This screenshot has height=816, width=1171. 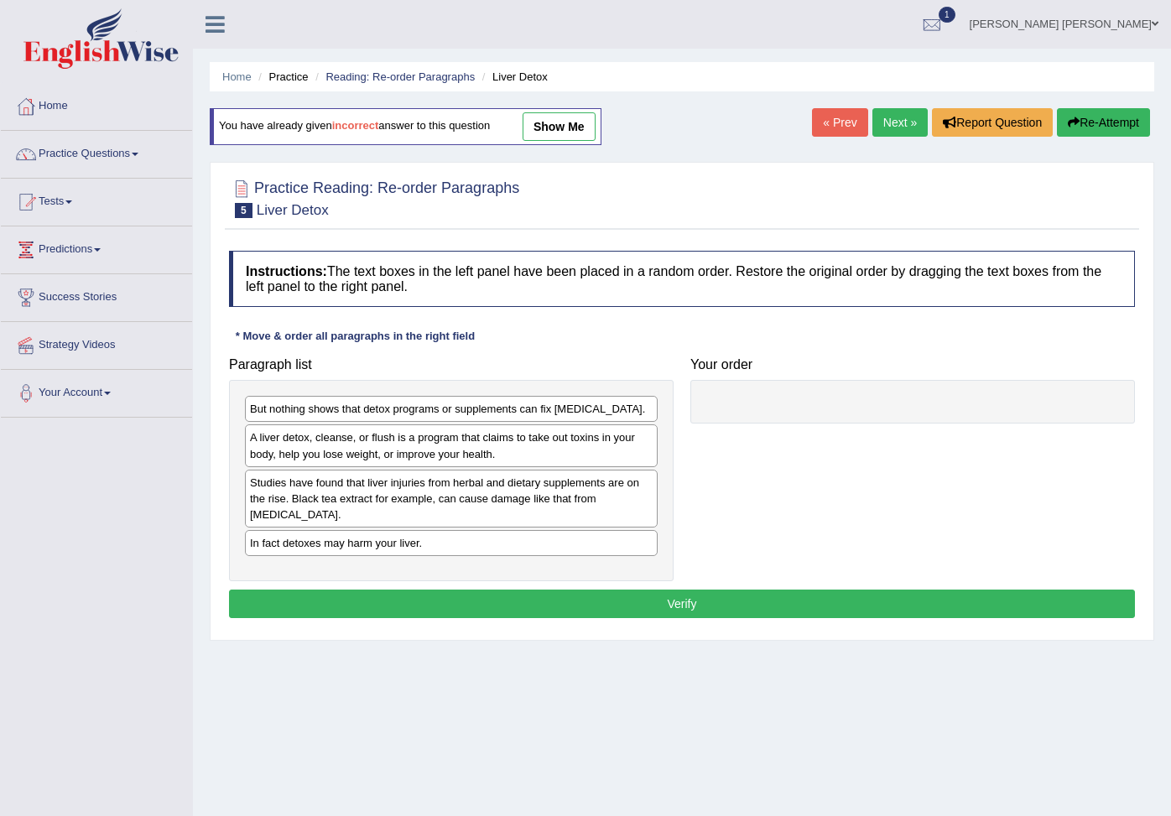 What do you see at coordinates (96, 247) in the screenshot?
I see `a: Predictions` at bounding box center [96, 247].